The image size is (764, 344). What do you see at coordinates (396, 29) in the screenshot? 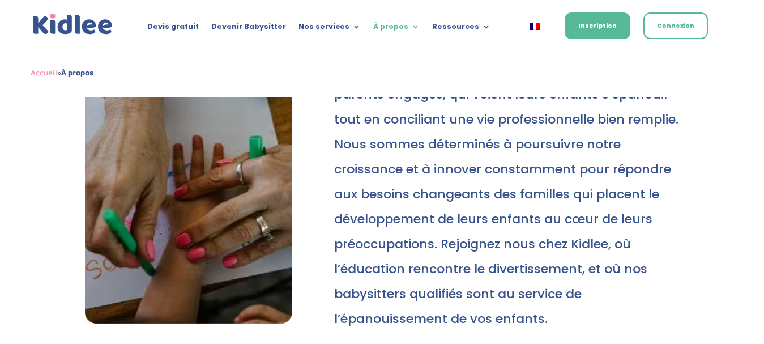
I see `a: À propos` at bounding box center [396, 29].